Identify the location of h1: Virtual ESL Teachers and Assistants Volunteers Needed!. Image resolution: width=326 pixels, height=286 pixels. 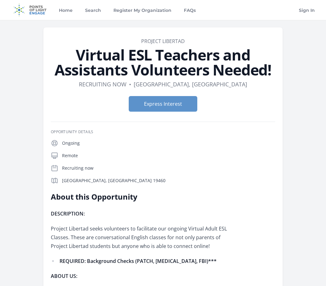
(163, 62).